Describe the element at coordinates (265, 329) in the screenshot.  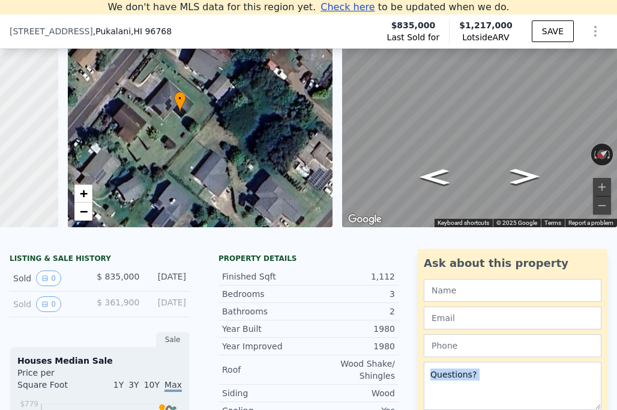
I see `div: Year Built` at that location.